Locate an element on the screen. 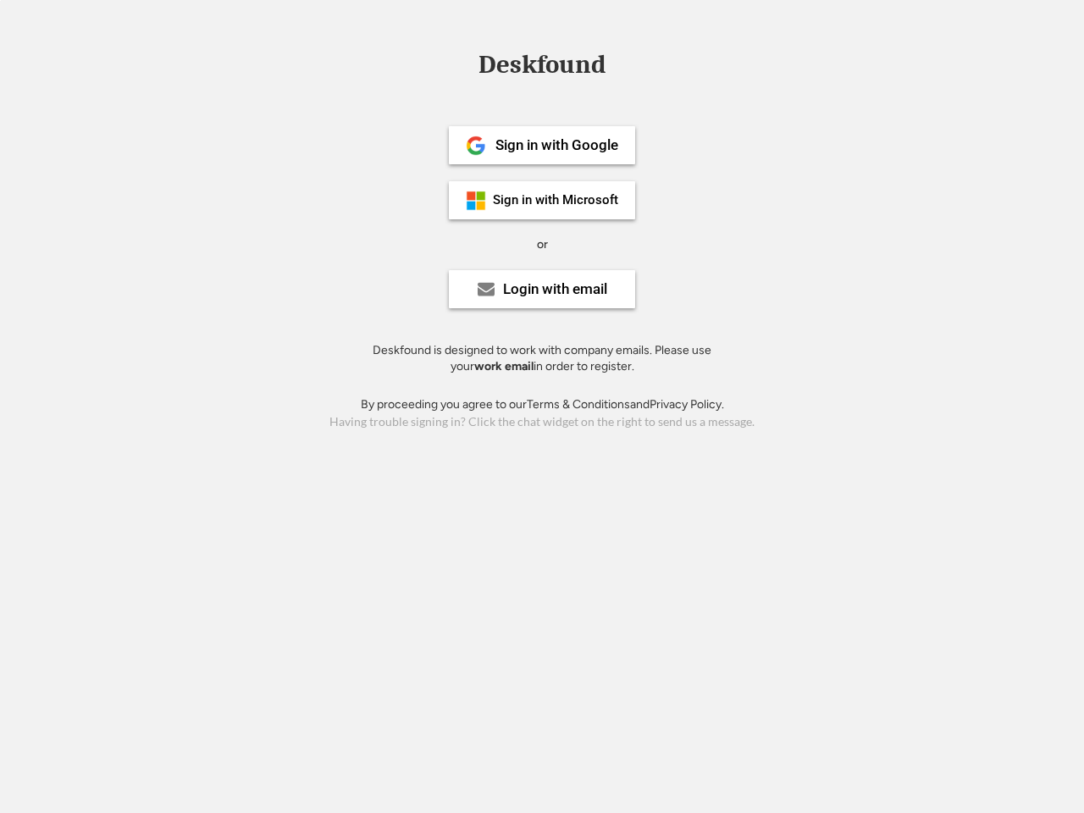 This screenshot has width=1084, height=813. img: ms-symbollockup_mssymbol_19.png is located at coordinates (476, 201).